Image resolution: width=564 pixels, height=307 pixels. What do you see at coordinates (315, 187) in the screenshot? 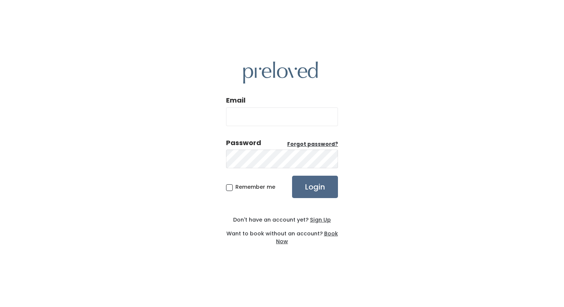
I see `input: Login` at bounding box center [315, 187].